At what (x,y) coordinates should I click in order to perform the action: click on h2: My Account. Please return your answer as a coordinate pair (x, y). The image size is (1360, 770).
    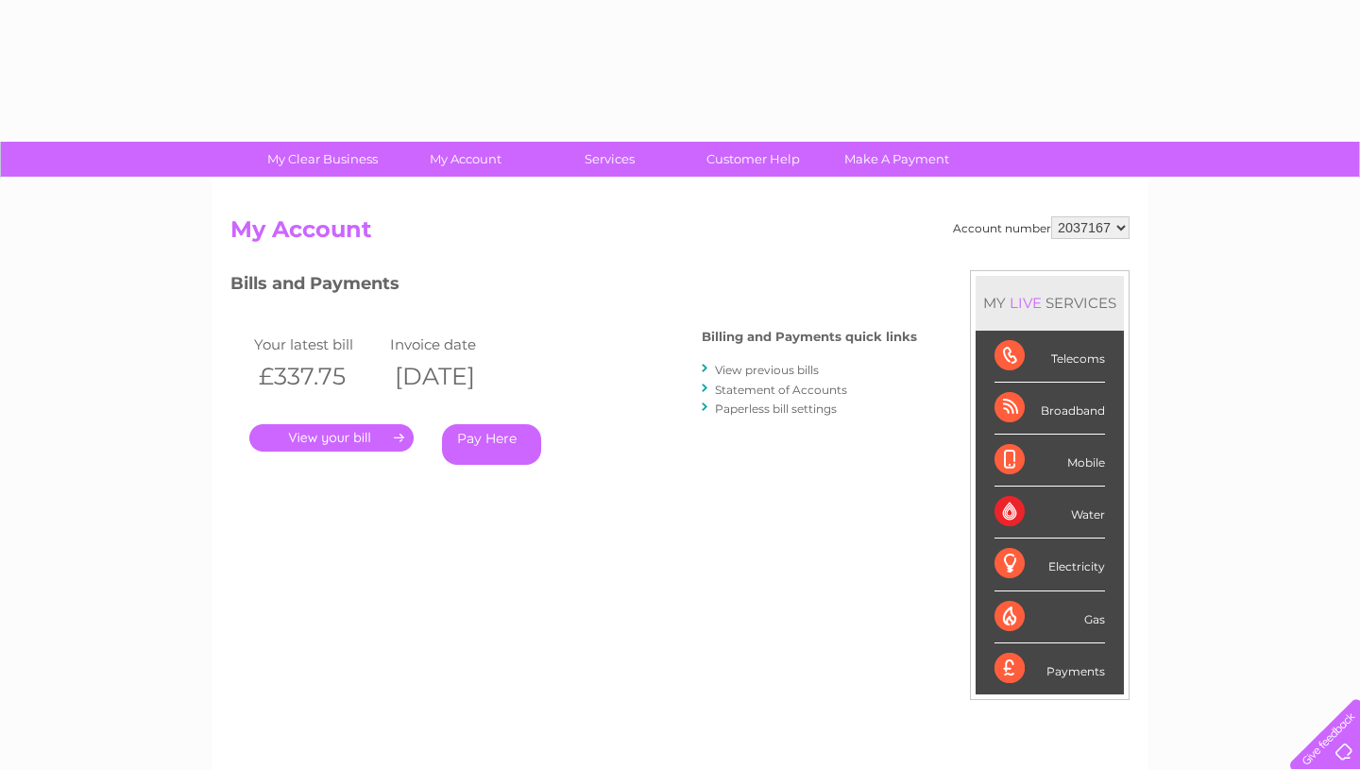
    Looking at the image, I should click on (680, 234).